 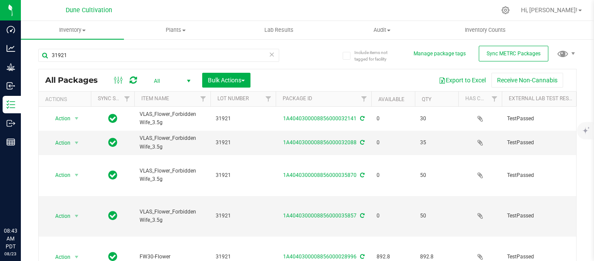 I want to click on a: Audit, so click(x=382, y=30).